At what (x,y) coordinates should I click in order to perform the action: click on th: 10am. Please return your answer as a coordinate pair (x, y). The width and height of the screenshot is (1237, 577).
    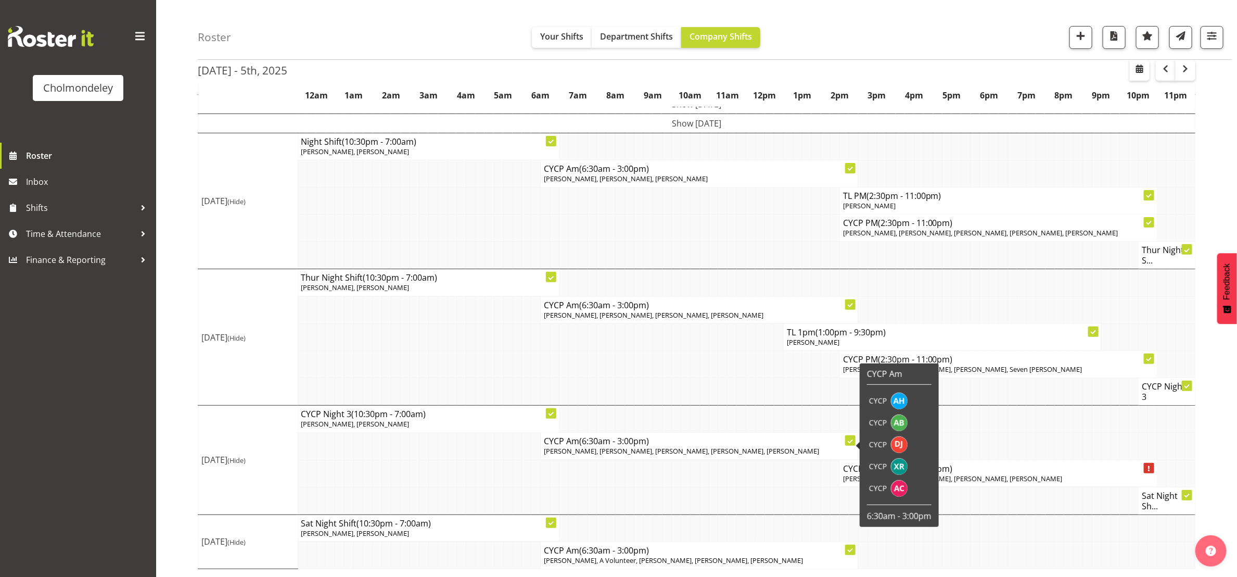
    Looking at the image, I should click on (690, 95).